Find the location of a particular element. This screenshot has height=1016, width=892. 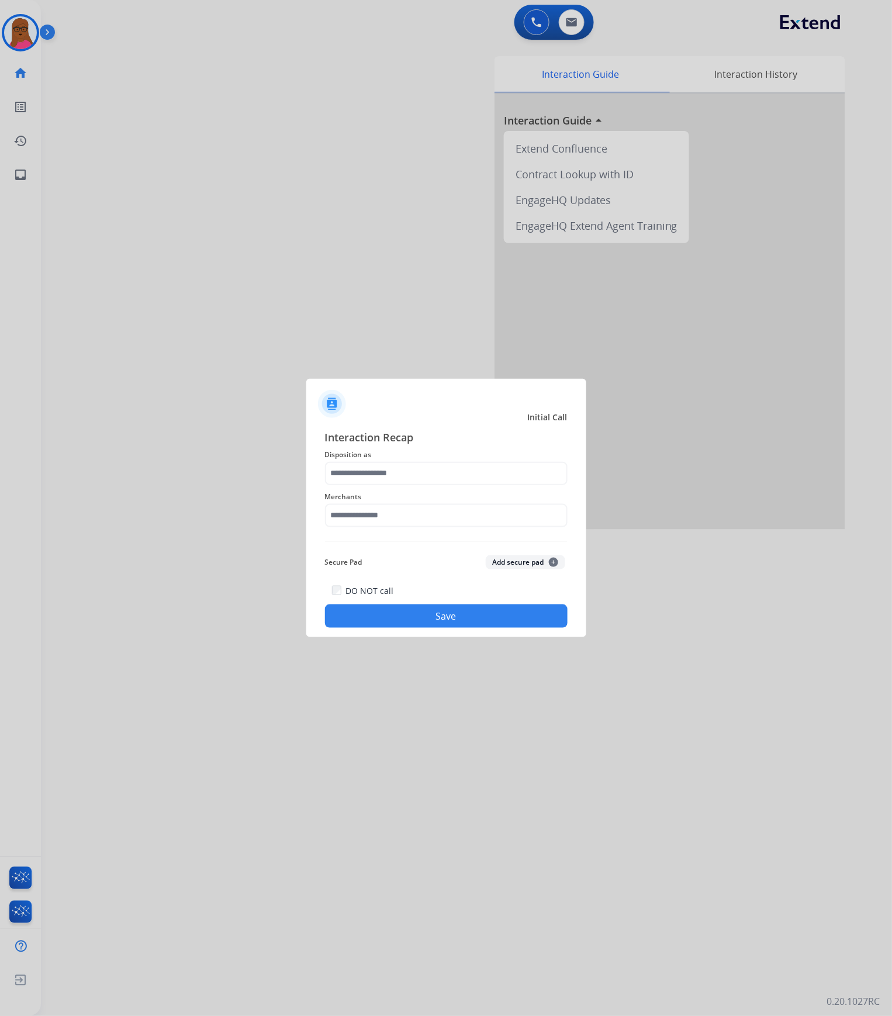

label: DO NOT call is located at coordinates (370, 591).